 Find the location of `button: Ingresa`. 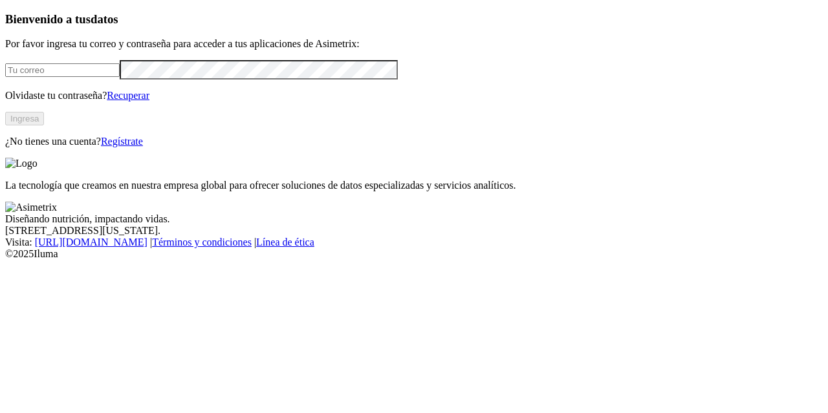

button: Ingresa is located at coordinates (25, 118).